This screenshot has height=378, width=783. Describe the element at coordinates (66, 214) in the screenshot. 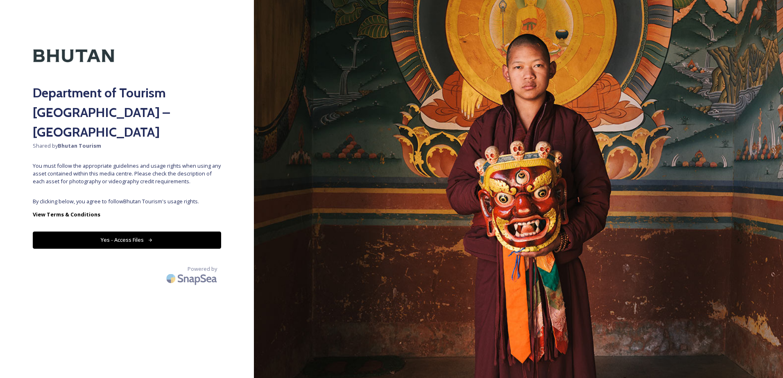

I see `strong: View Terms & Conditions` at that location.